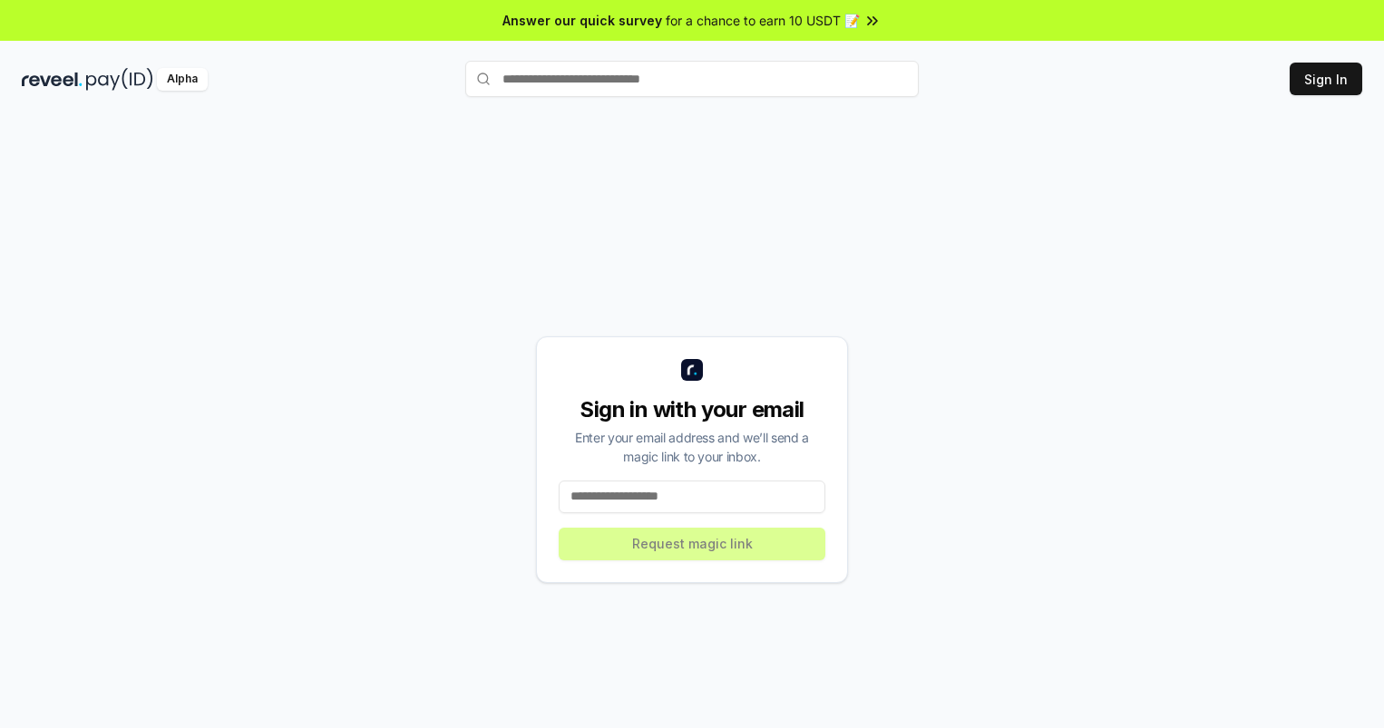 Image resolution: width=1384 pixels, height=728 pixels. What do you see at coordinates (1326, 79) in the screenshot?
I see `button: Sign In` at bounding box center [1326, 79].